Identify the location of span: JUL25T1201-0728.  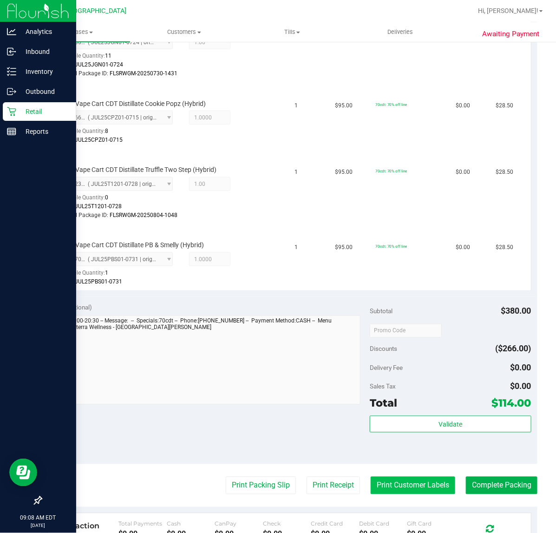
(98, 206).